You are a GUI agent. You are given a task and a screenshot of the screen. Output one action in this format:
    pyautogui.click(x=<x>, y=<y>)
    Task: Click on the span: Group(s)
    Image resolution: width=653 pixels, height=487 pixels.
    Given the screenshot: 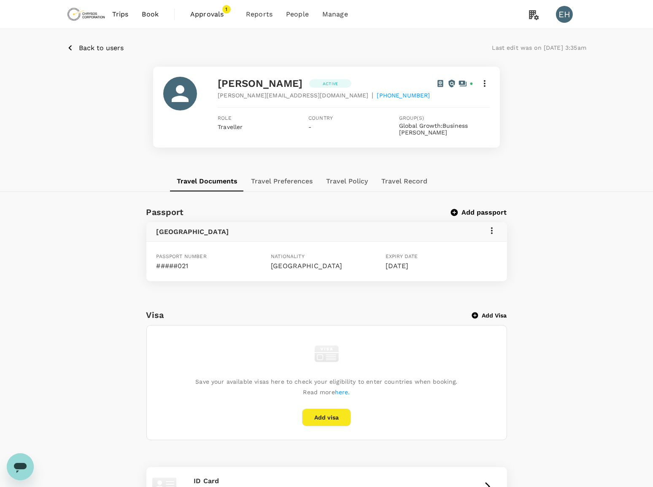 What is the action you would take?
    pyautogui.click(x=444, y=119)
    